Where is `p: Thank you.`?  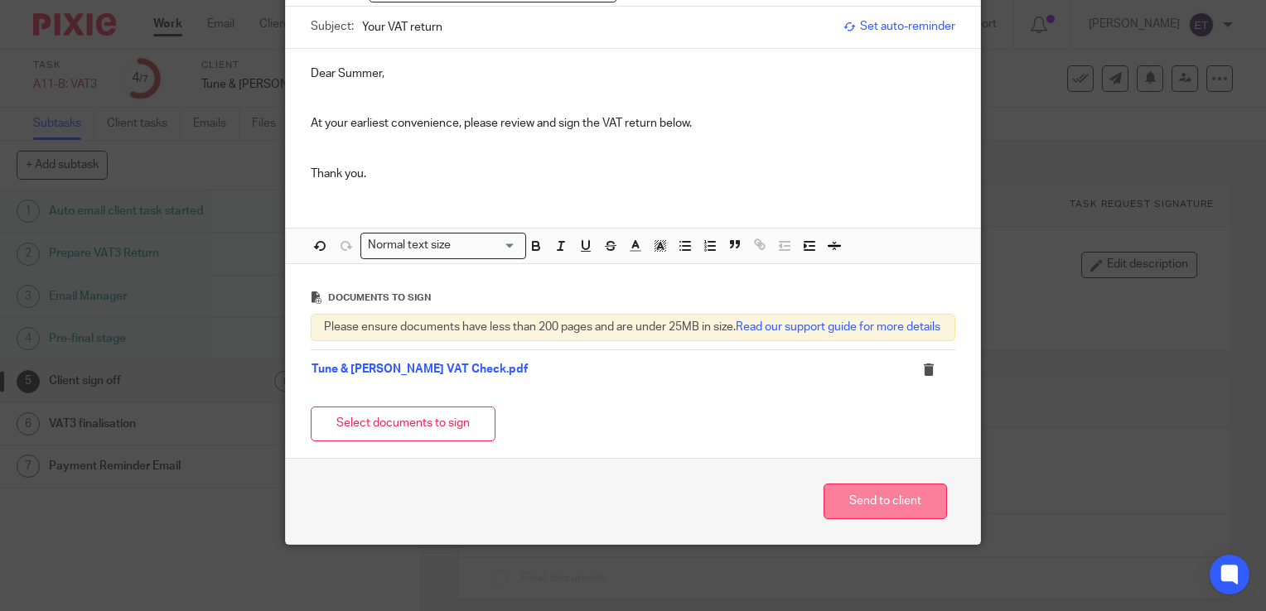 p: Thank you. is located at coordinates (633, 174).